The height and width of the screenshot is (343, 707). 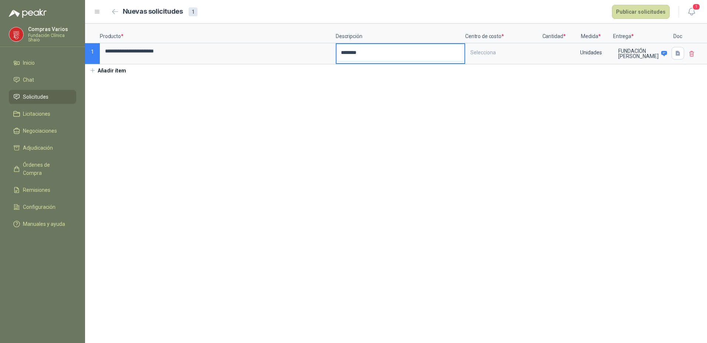 I want to click on span: Chat, so click(x=28, y=80).